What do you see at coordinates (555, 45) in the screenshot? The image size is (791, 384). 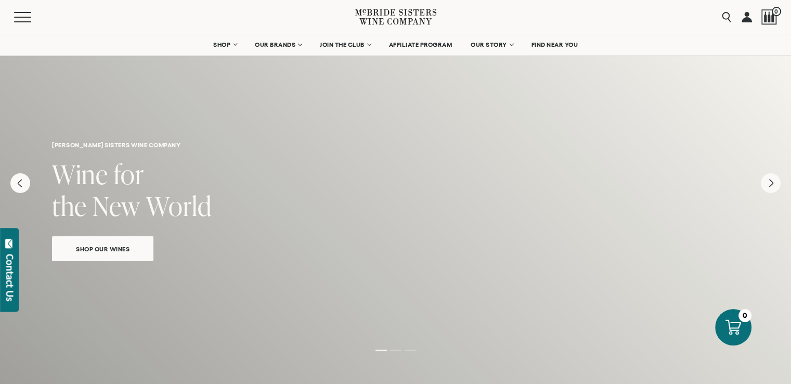 I see `a: FIND NEAR YOU` at bounding box center [555, 45].